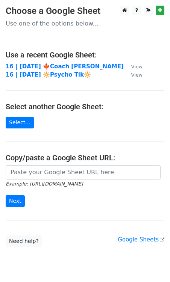  Describe the element at coordinates (85, 23) in the screenshot. I see `p: Use one of the options below...` at that location.